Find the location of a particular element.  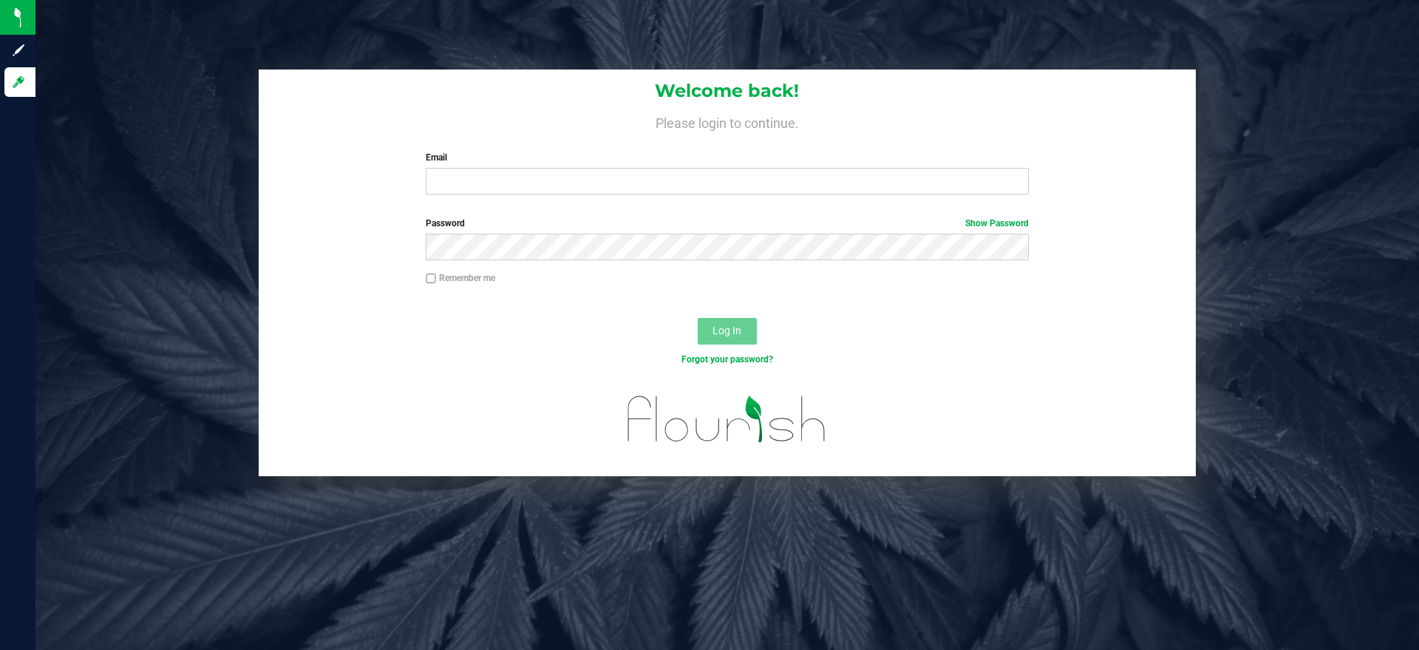

span: Password is located at coordinates (445, 223).